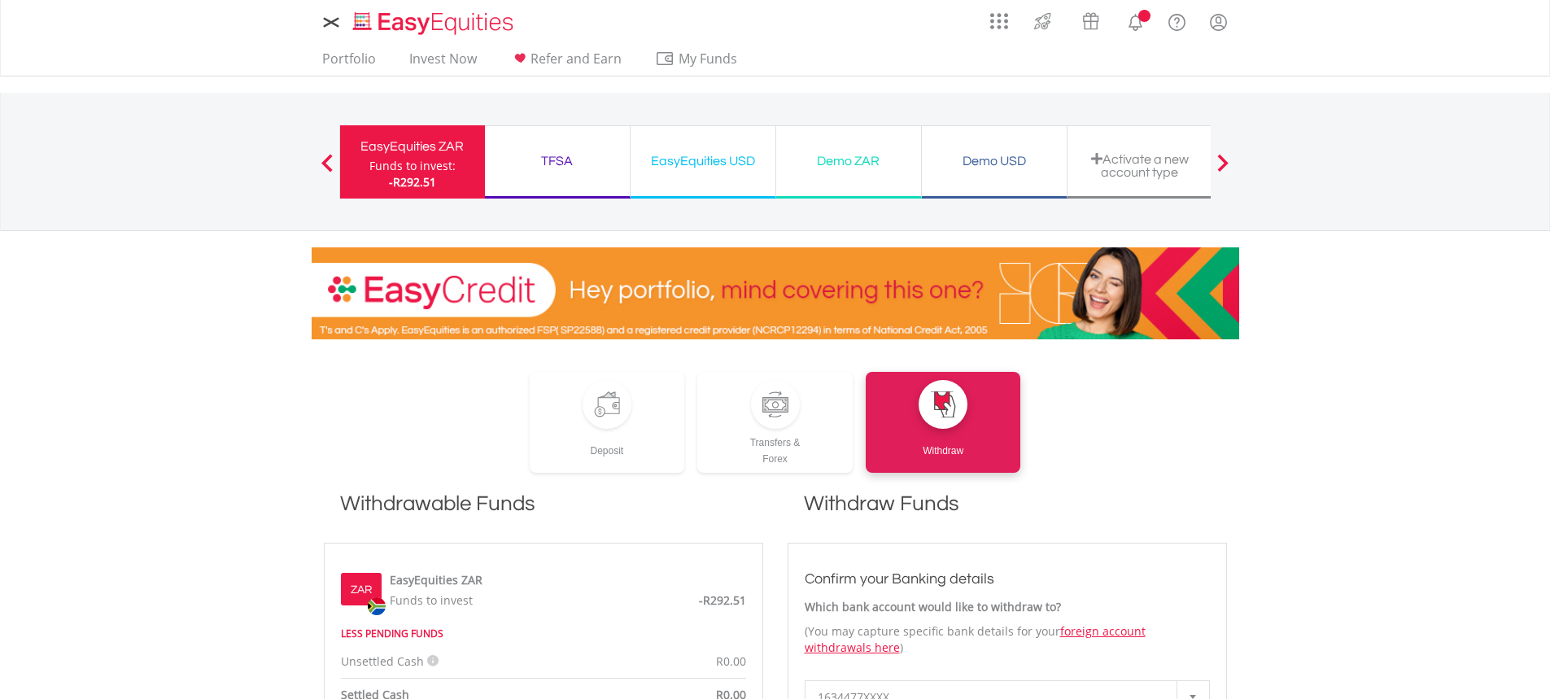  Describe the element at coordinates (412, 146) in the screenshot. I see `div: EasyEquities ZAR` at that location.